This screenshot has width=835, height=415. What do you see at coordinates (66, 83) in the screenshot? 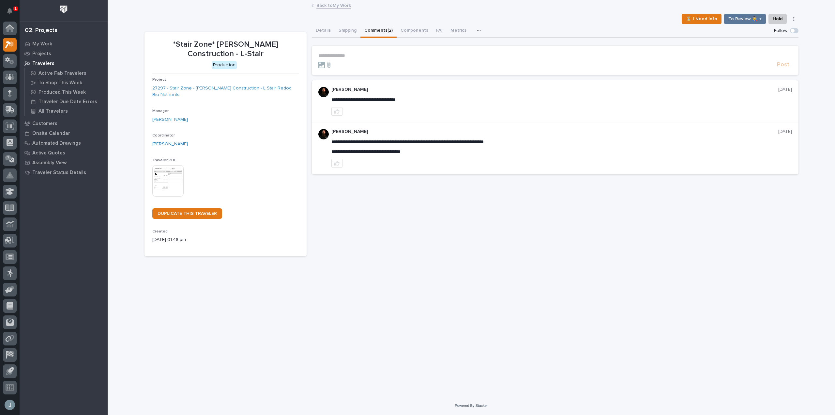
I see `a: To Shop This Week` at bounding box center [66, 83].